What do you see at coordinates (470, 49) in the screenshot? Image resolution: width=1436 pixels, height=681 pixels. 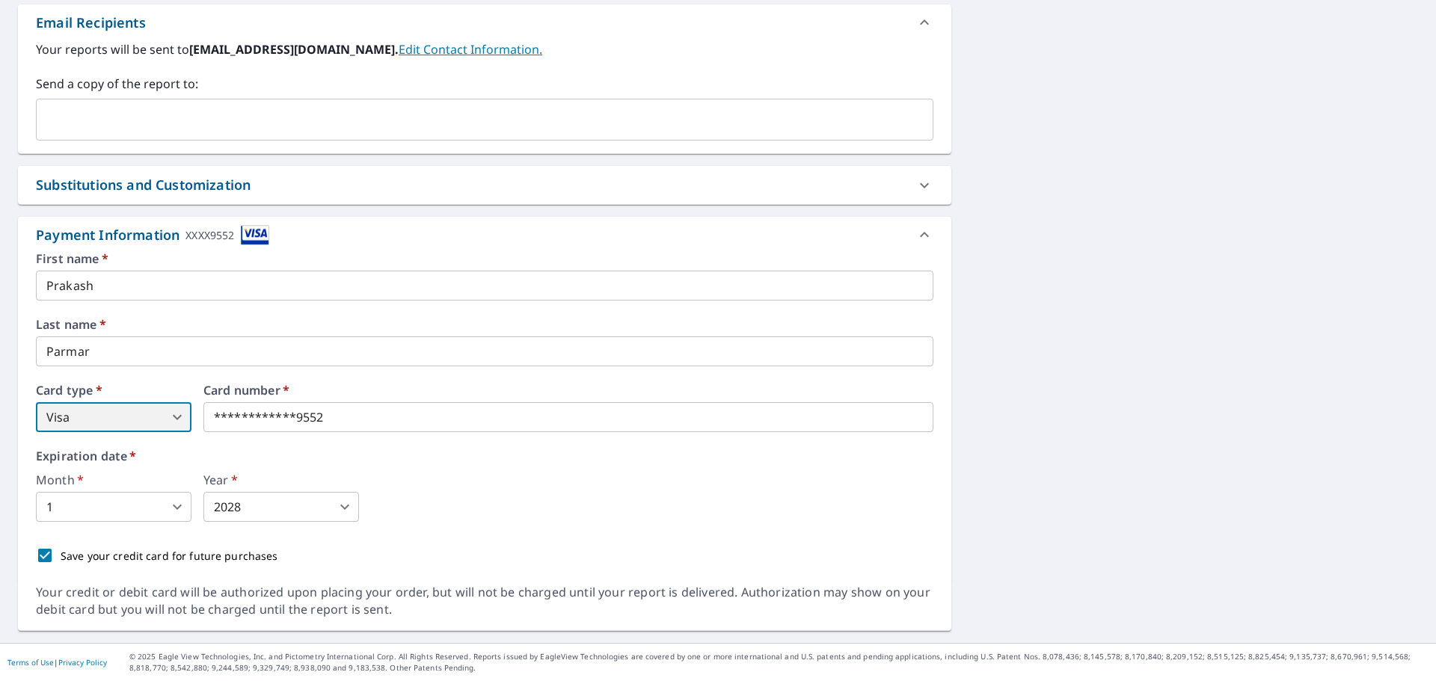 I see `a: EditContactInfo` at bounding box center [470, 49].